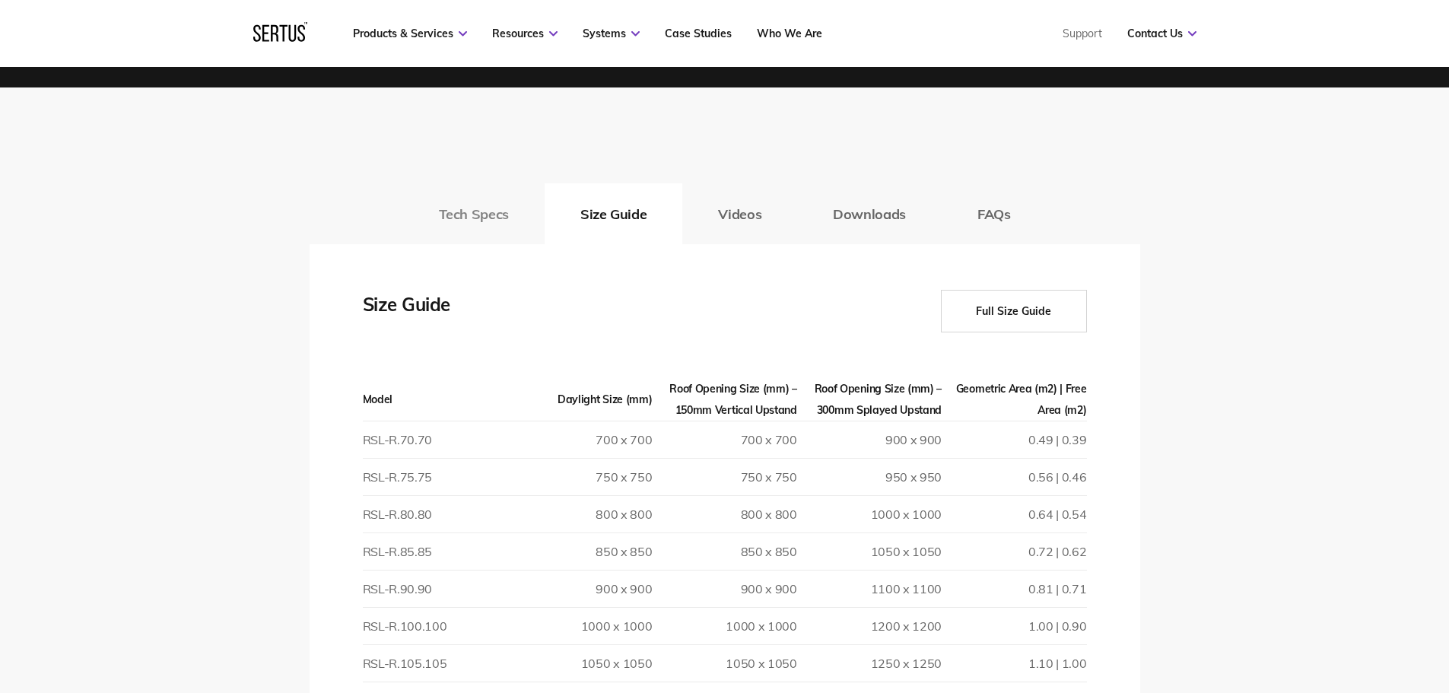  What do you see at coordinates (435, 626) in the screenshot?
I see `td: RSL-R.100.100` at bounding box center [435, 626].